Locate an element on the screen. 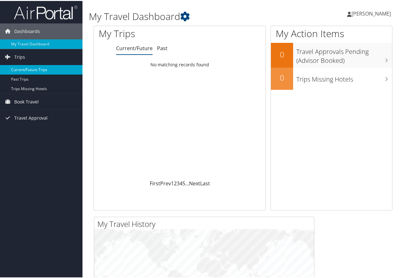 The width and height of the screenshot is (401, 278). h3: Travel Approvals Pending (Advisor Booked) is located at coordinates (345, 54).